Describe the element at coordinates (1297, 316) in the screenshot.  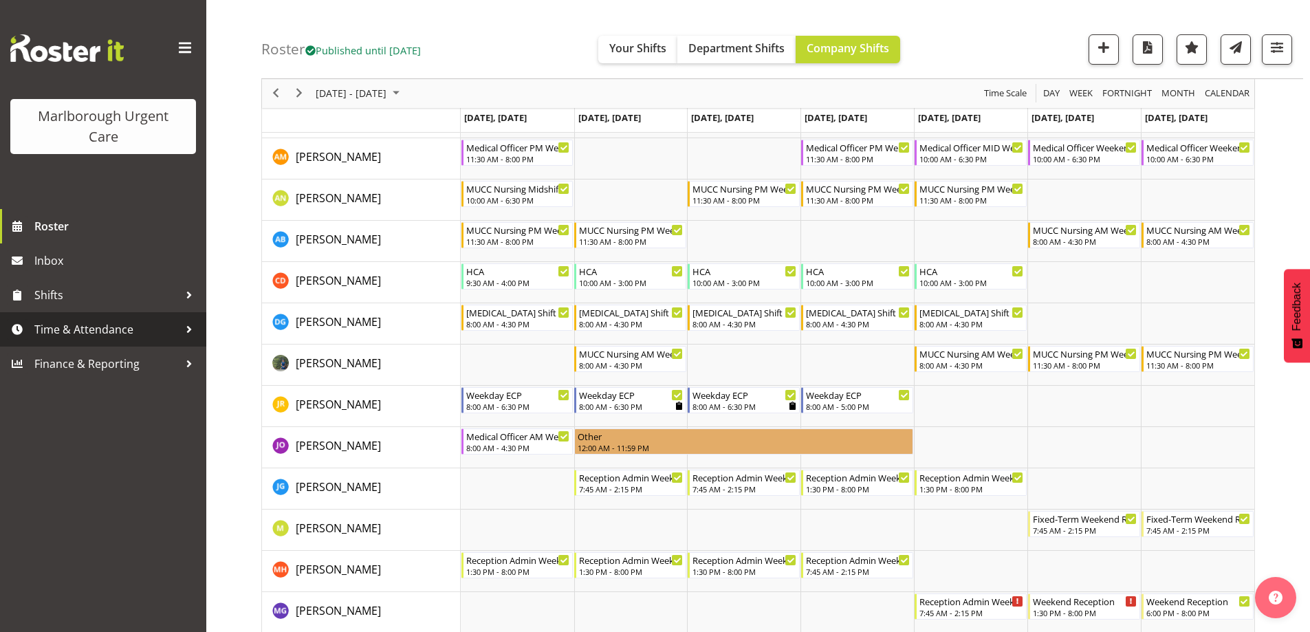
I see `button: Feedback - Show survey` at that location.